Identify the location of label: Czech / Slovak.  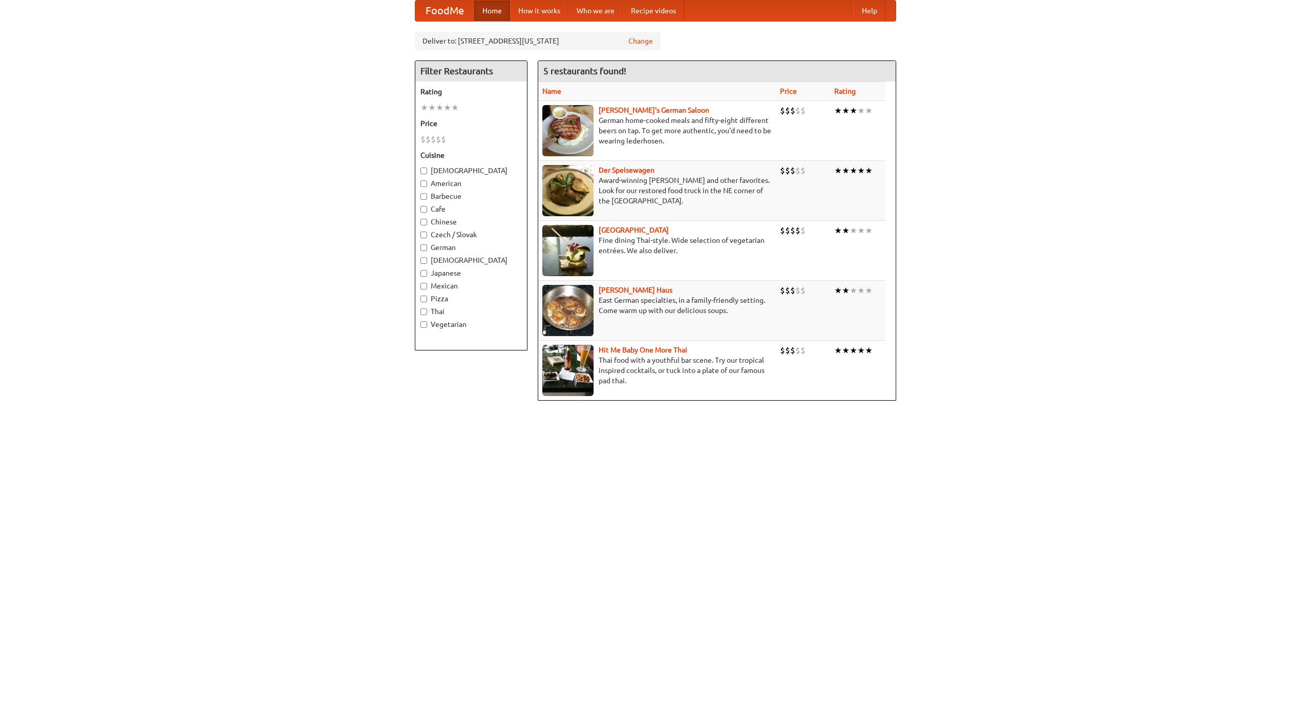
(471, 235).